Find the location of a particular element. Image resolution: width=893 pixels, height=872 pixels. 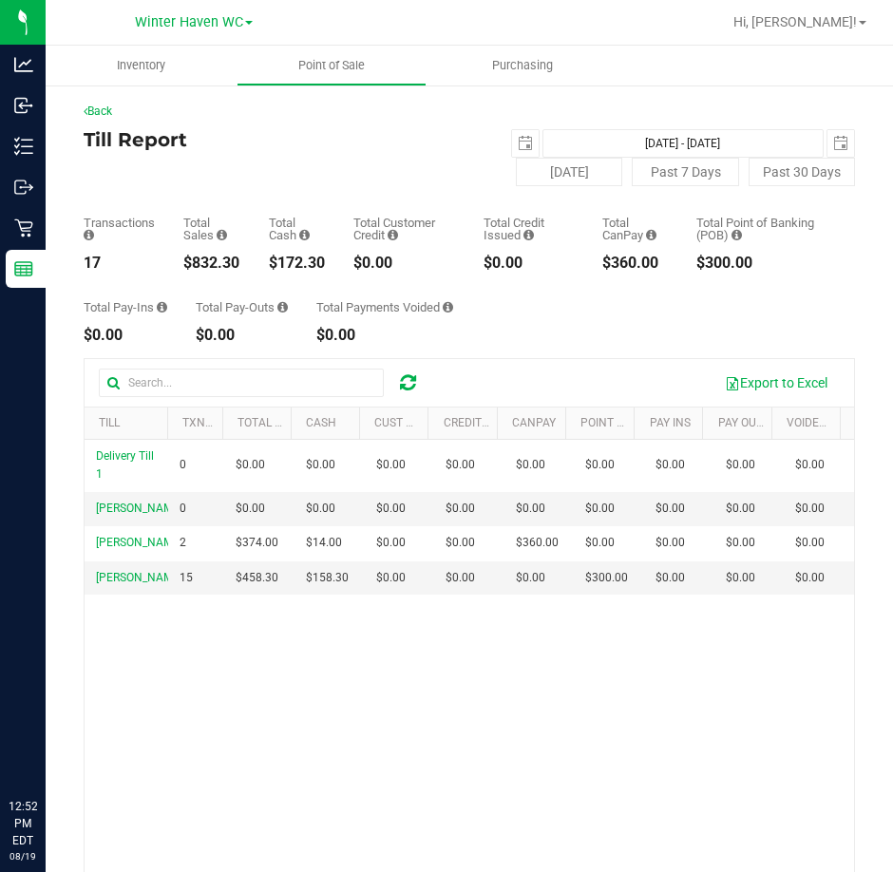

a: Voided Payments is located at coordinates (837, 423).